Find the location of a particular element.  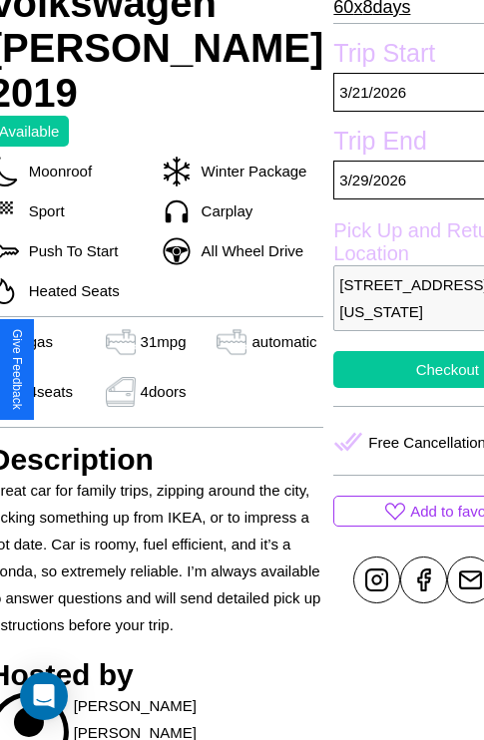

p: Heated Seats is located at coordinates (69, 290).